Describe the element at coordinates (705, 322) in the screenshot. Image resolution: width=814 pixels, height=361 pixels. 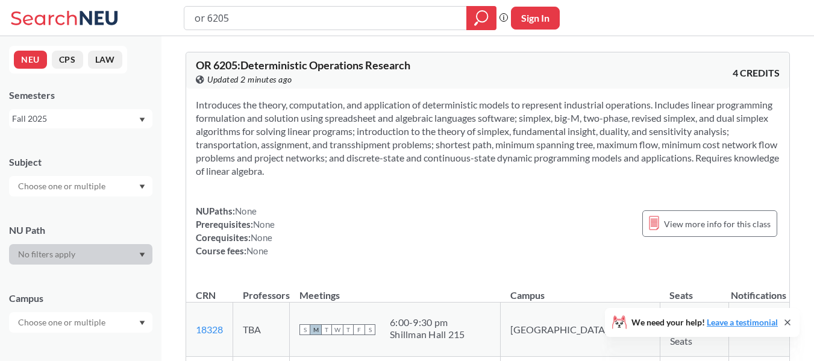
I see `span: We need your help!` at that location.